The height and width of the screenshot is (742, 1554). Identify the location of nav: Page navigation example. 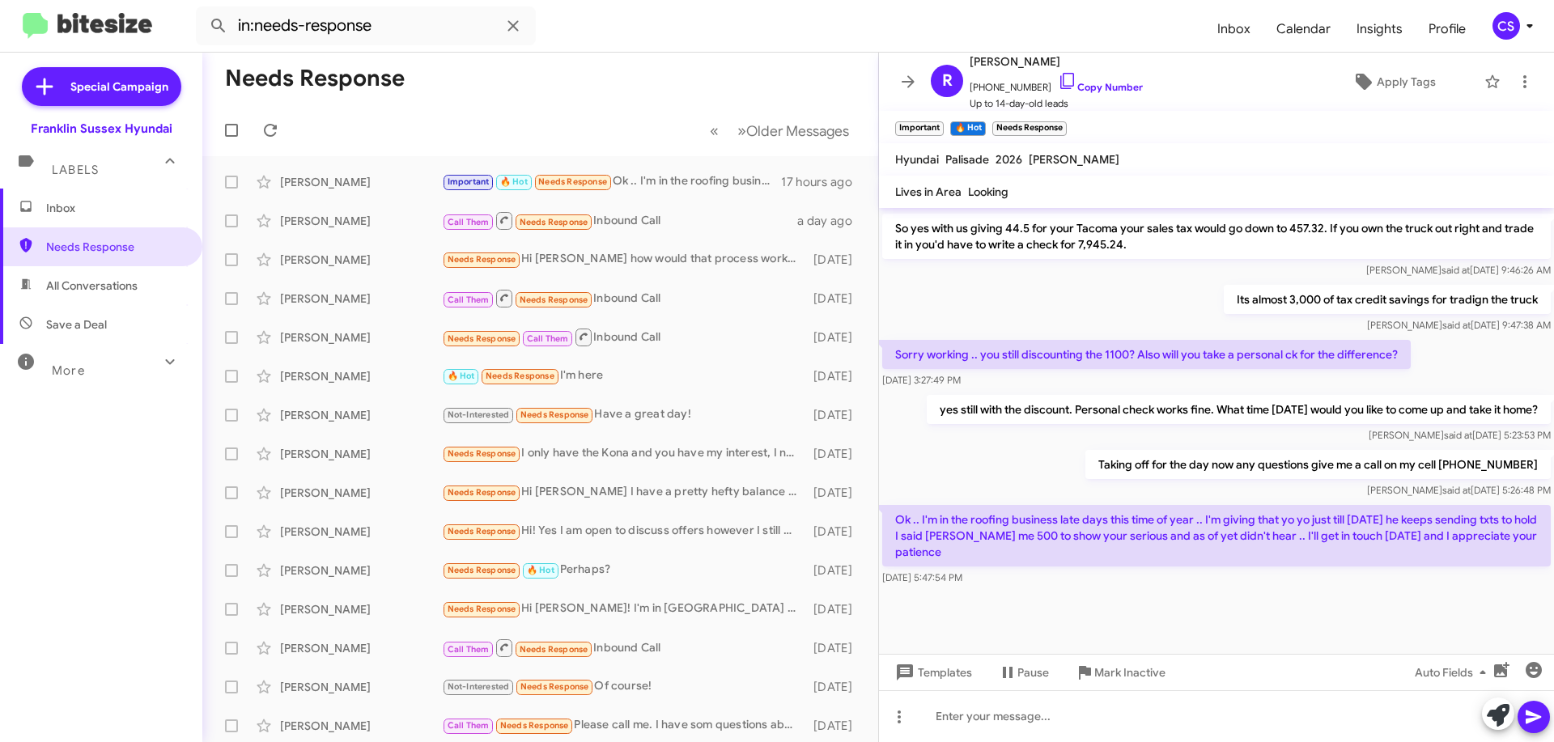
(780, 130).